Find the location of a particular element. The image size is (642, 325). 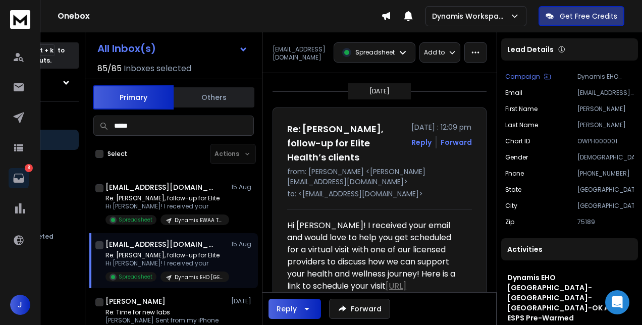

p: Last Name is located at coordinates (521, 125).